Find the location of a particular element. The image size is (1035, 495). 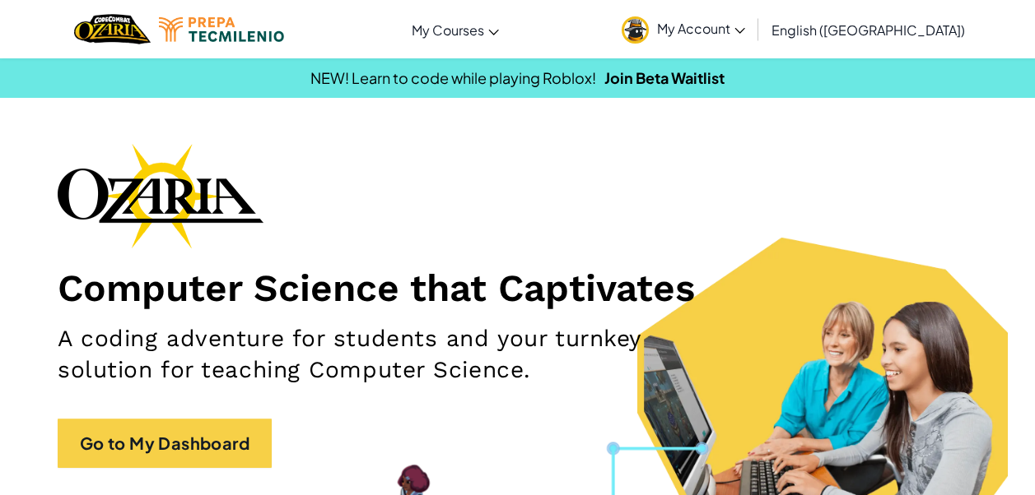

a: My Account is located at coordinates (683, 29).